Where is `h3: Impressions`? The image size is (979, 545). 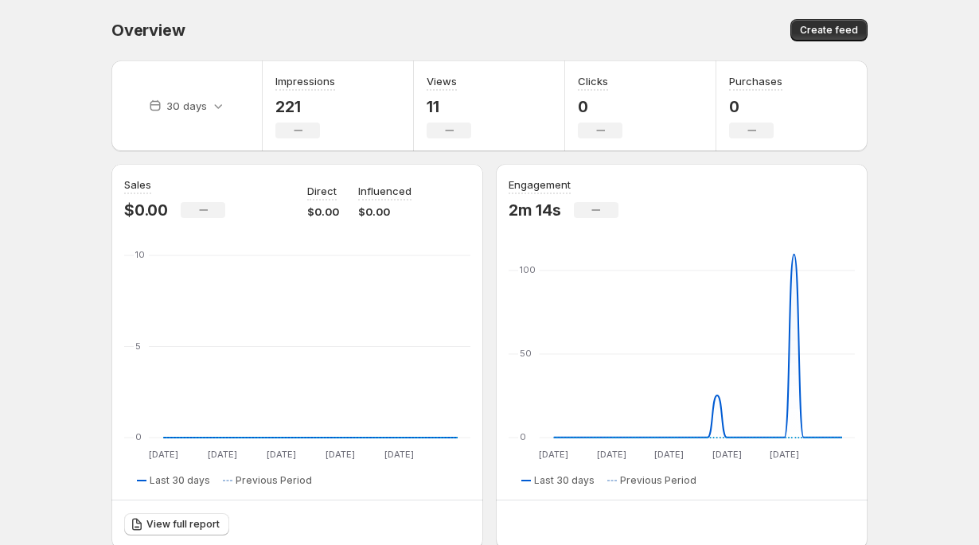 h3: Impressions is located at coordinates (305, 81).